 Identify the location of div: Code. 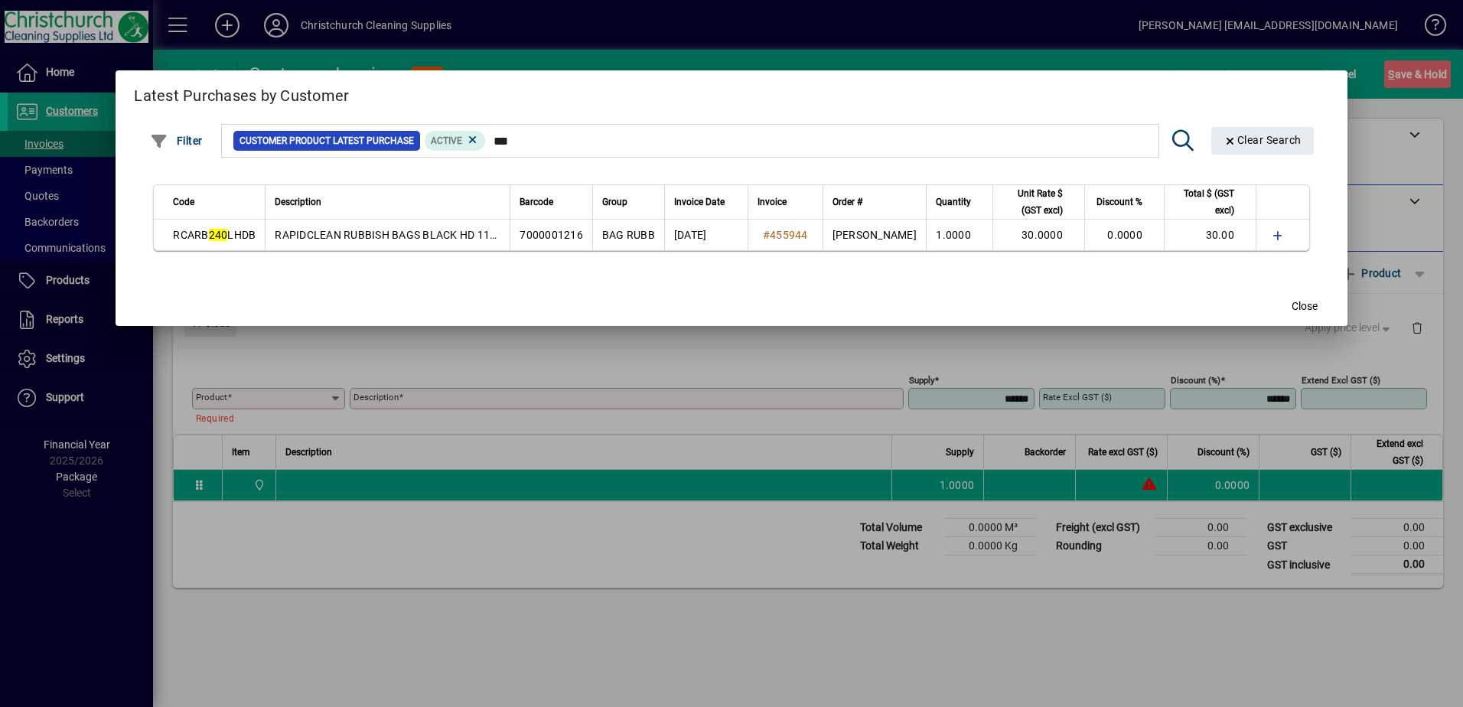
(214, 202).